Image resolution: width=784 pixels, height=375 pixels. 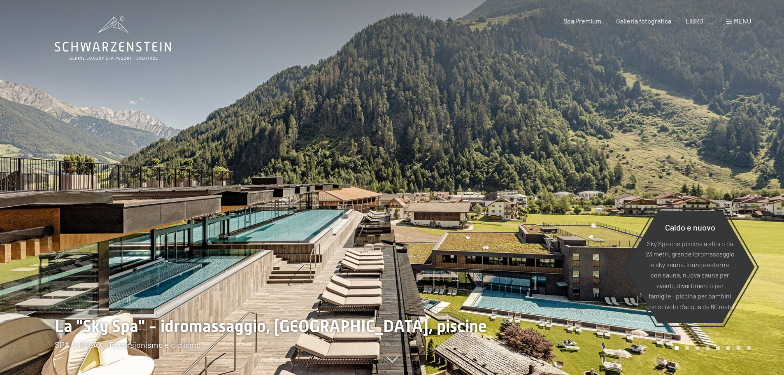 What do you see at coordinates (728, 348) in the screenshot?
I see `div: Pagina 6 della giostra` at bounding box center [728, 348].